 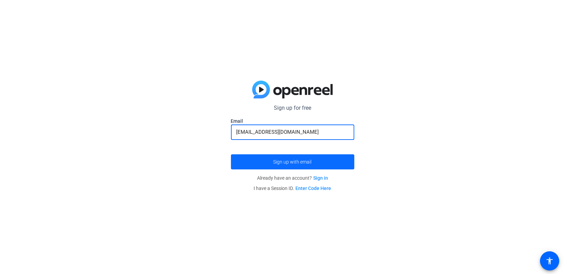 I want to click on a: Enter Code Here, so click(x=313, y=188).